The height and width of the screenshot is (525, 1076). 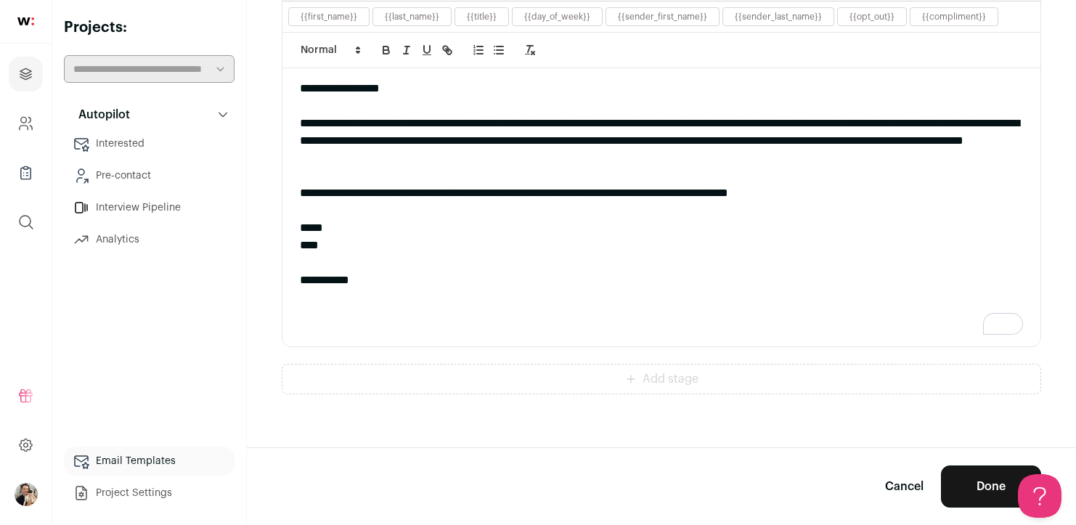 What do you see at coordinates (904, 487) in the screenshot?
I see `a: Cancel` at bounding box center [904, 487].